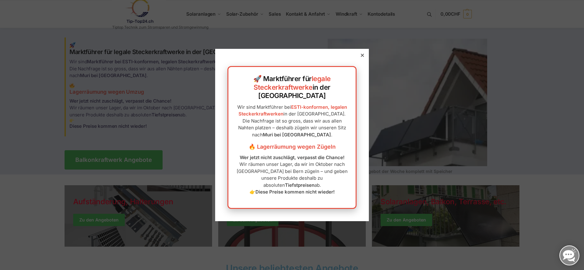 This screenshot has width=584, height=270. What do you see at coordinates (295, 192) in the screenshot?
I see `strong: Diese Preise kommen nicht wieder!` at bounding box center [295, 192].